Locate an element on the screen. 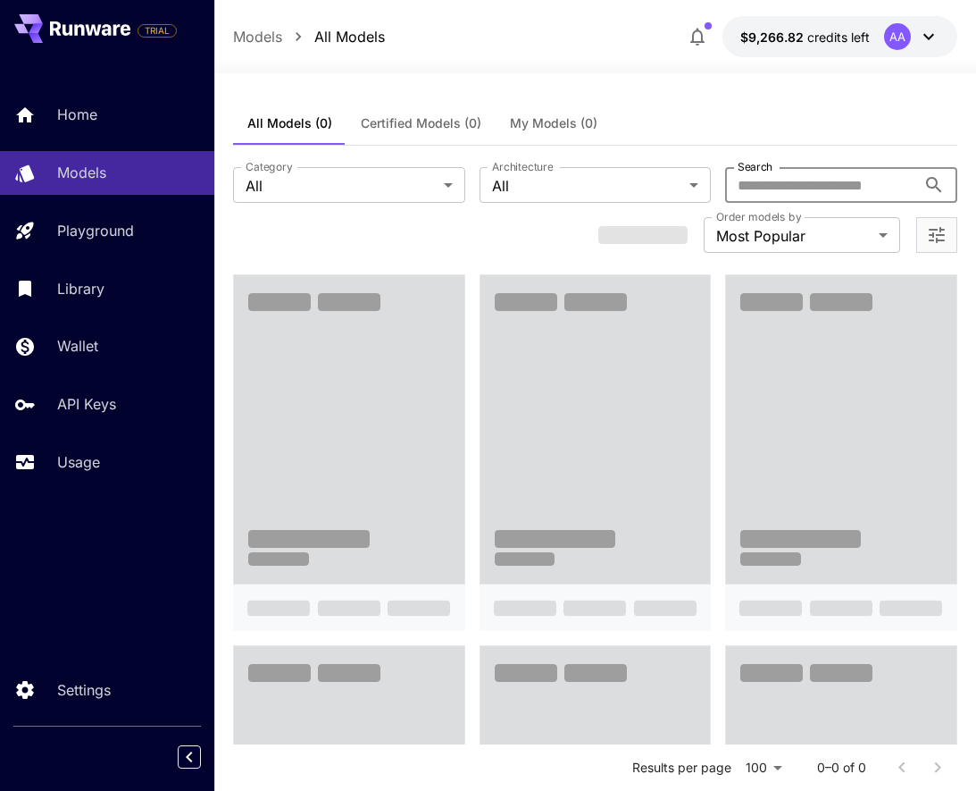 The height and width of the screenshot is (791, 976). p: Wallet is located at coordinates (78, 346).